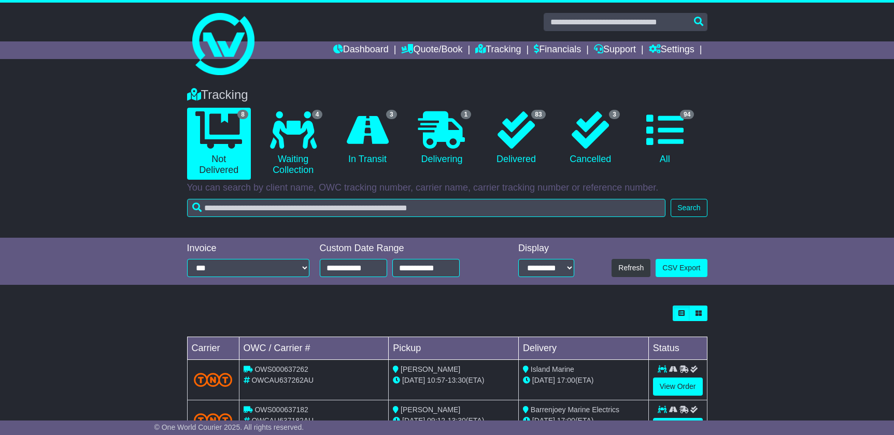 This screenshot has width=894, height=435. Describe the element at coordinates (665, 138) in the screenshot. I see `a: 94 All` at that location.